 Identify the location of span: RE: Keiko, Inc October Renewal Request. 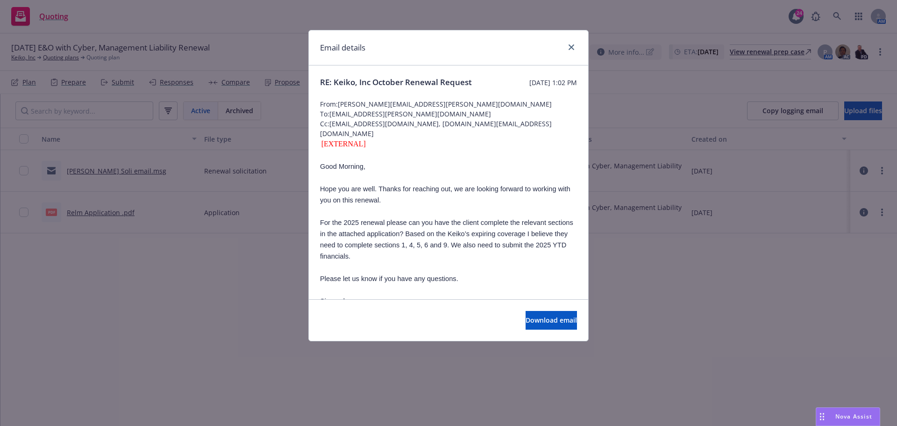
(396, 82).